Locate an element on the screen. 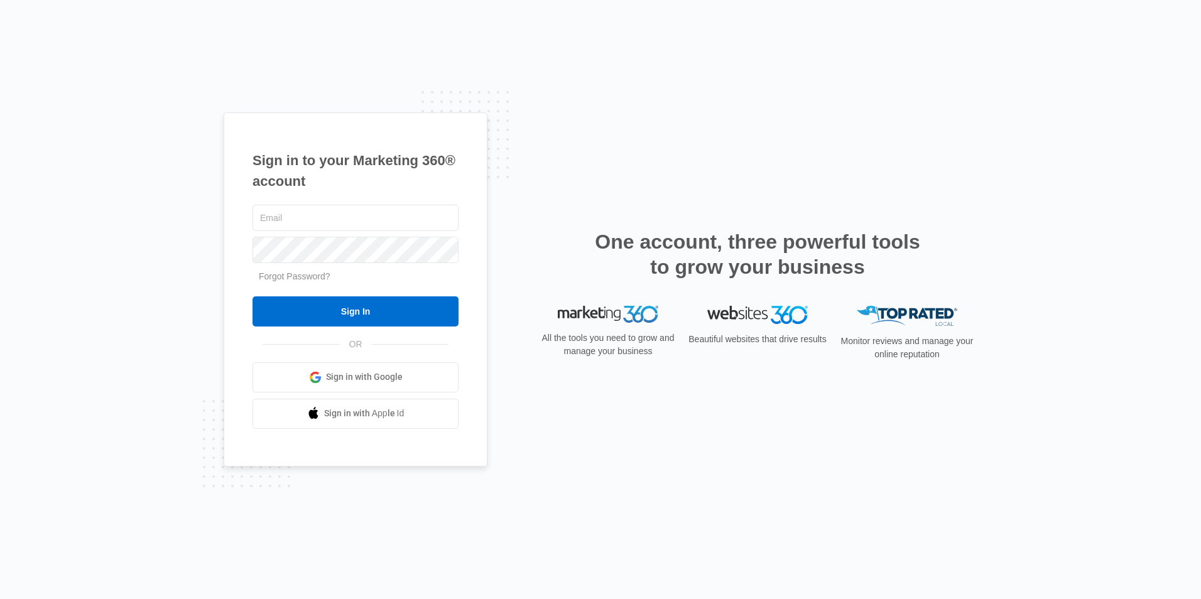 This screenshot has height=599, width=1201. span: Sign in with Apple Id is located at coordinates (364, 413).